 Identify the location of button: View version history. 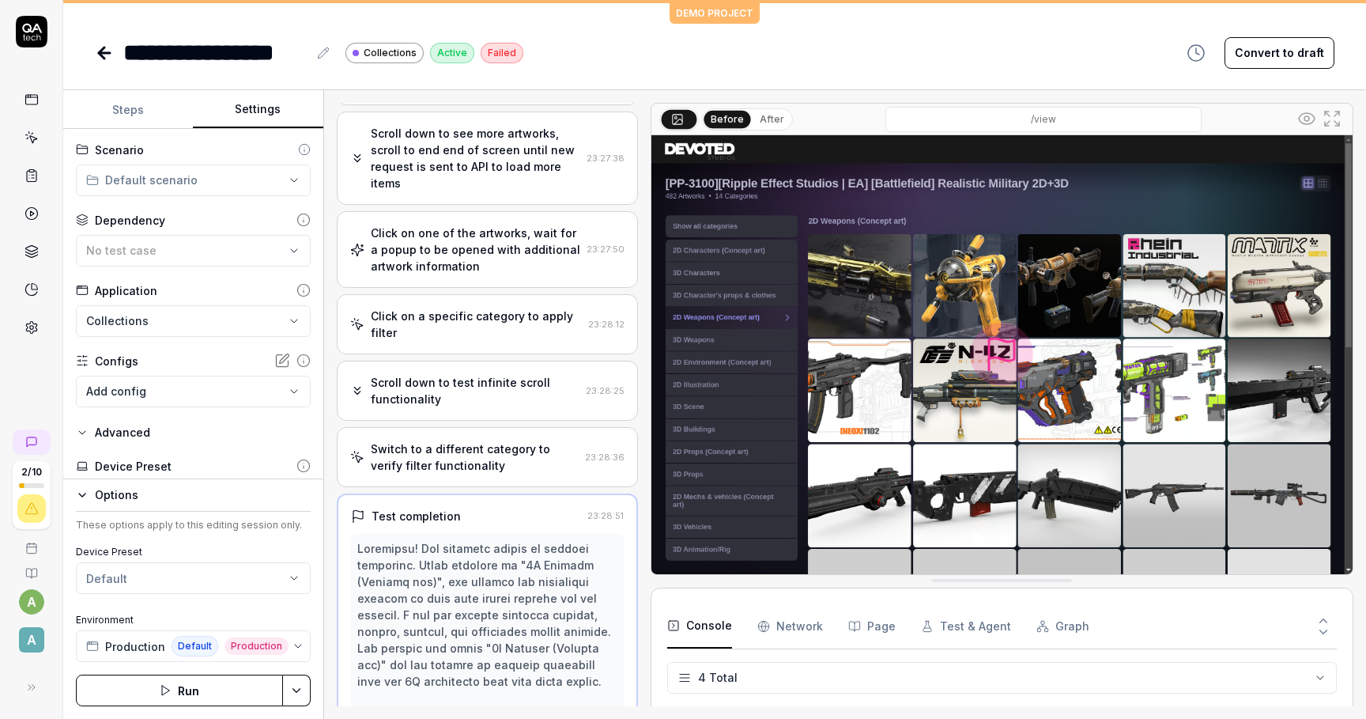
(1196, 53).